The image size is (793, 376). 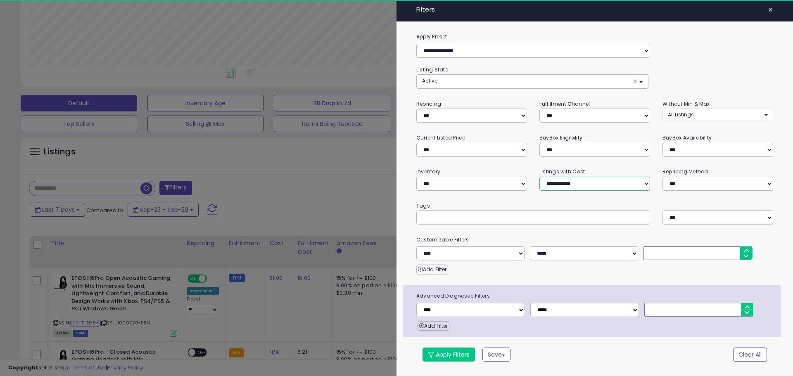 I want to click on label: Apply Preset:, so click(x=595, y=37).